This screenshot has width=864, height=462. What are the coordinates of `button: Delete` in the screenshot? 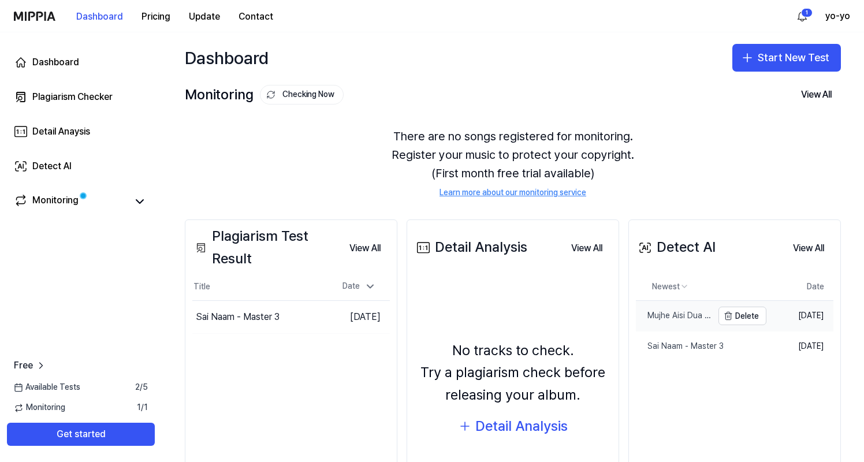 It's located at (742, 316).